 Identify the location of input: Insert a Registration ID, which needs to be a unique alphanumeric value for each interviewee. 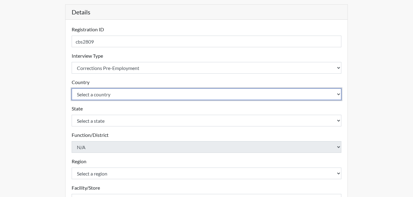
(207, 41).